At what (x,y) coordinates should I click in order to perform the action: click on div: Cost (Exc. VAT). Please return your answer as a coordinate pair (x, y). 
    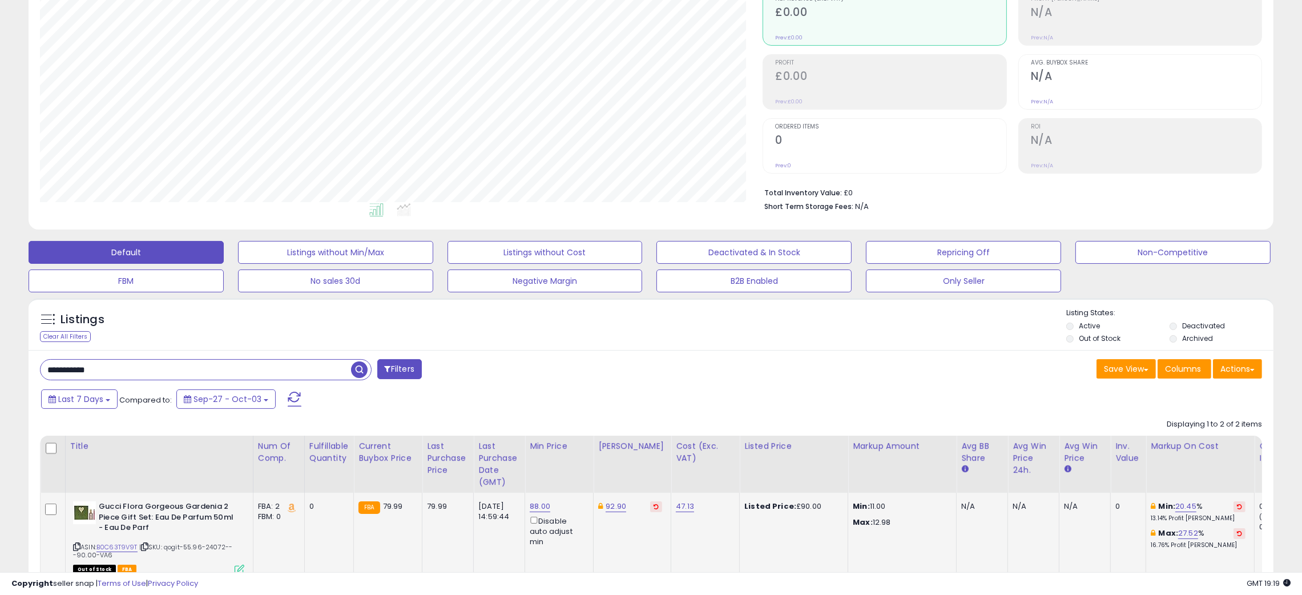
    Looking at the image, I should click on (705, 452).